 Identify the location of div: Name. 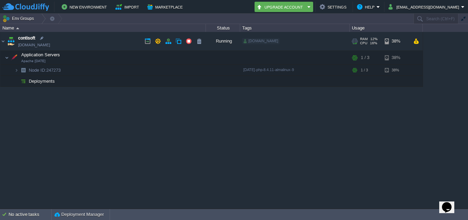
(103, 28).